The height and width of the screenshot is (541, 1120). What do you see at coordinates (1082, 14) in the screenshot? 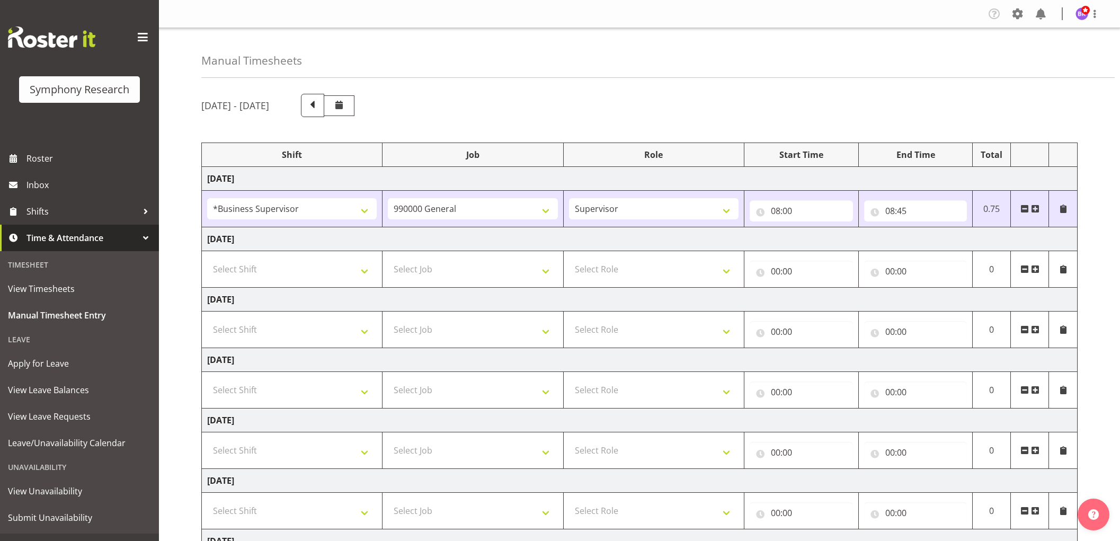
I see `img: bhavik-kanna1260.jpg` at bounding box center [1082, 14].